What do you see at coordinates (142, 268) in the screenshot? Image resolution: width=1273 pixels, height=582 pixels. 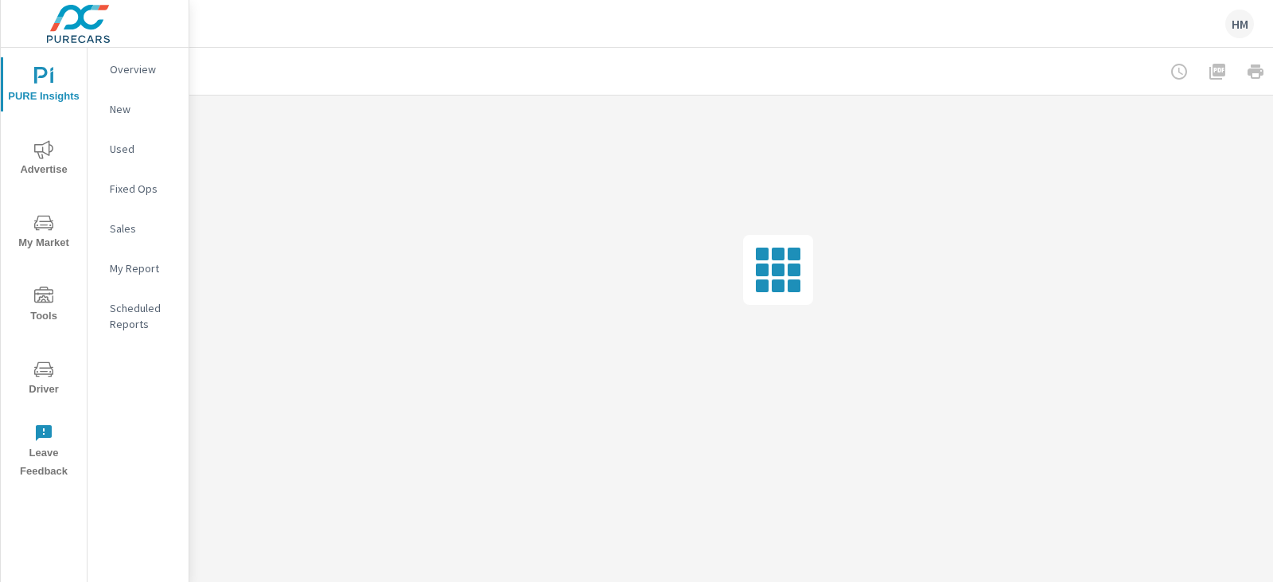 I see `p: My Report` at bounding box center [142, 268].